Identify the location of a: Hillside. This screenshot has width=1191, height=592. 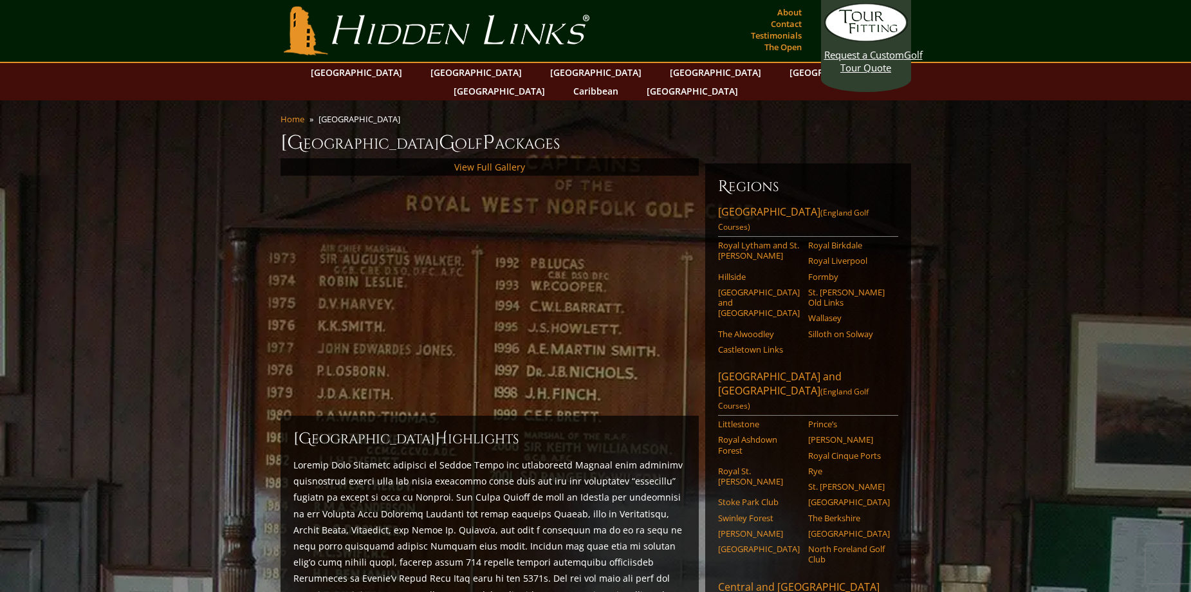
(758, 277).